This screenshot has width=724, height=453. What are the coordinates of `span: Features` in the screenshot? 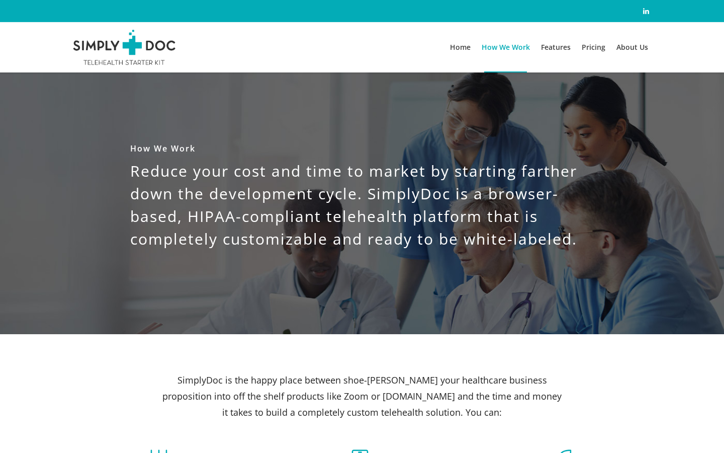 It's located at (556, 47).